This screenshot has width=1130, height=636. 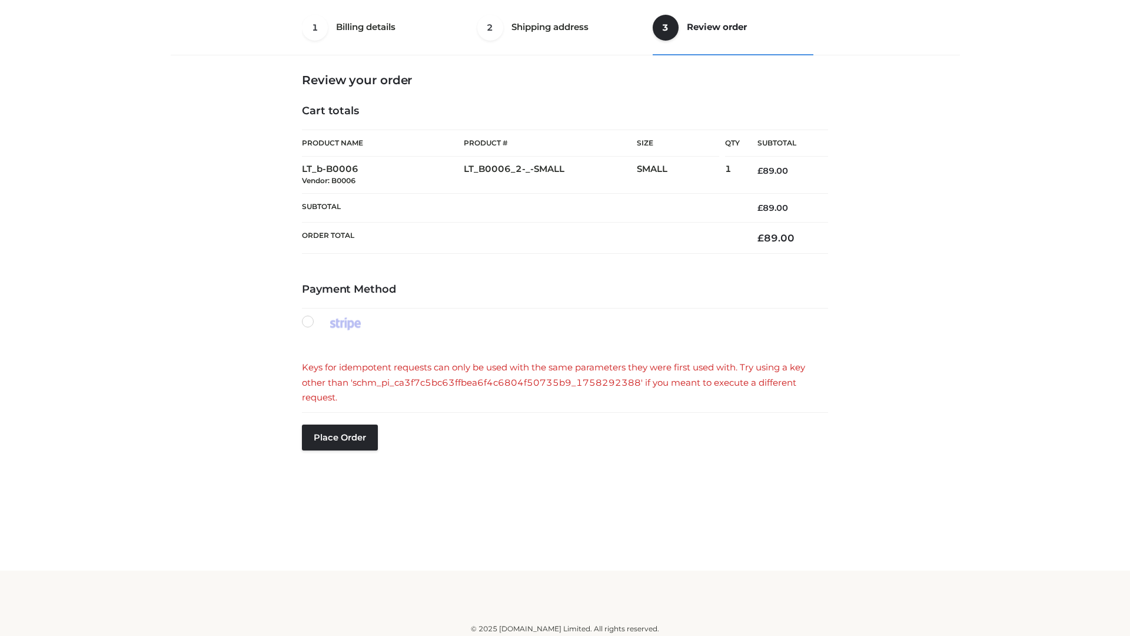 I want to click on th: Qty, so click(x=732, y=143).